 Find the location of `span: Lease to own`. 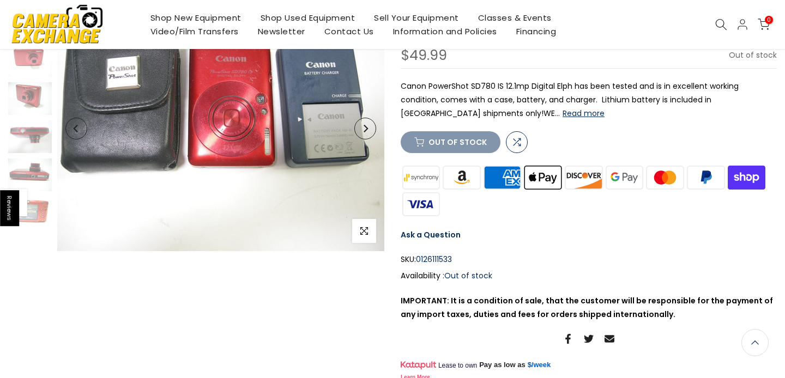

span: Lease to own is located at coordinates (457, 366).